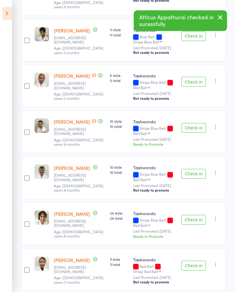  What do you see at coordinates (119, 75) in the screenshot?
I see `span: 5 style` at bounding box center [119, 75].